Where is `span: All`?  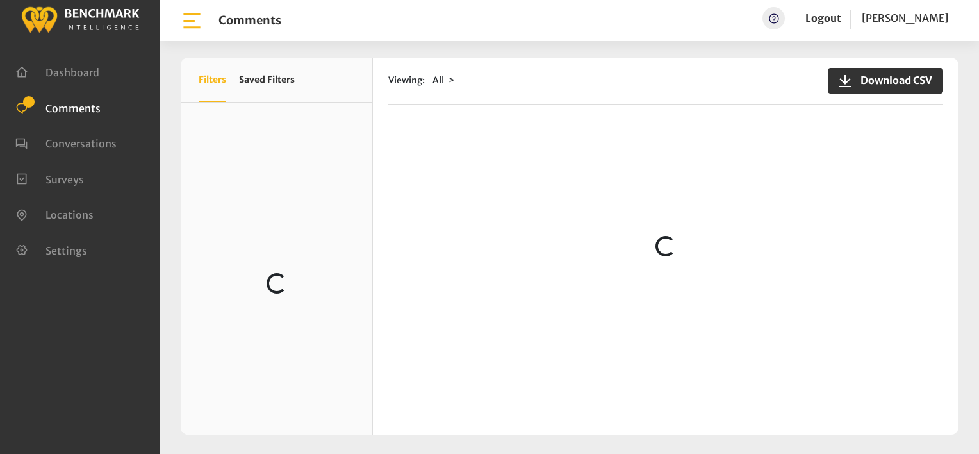
span: All is located at coordinates (438, 80).